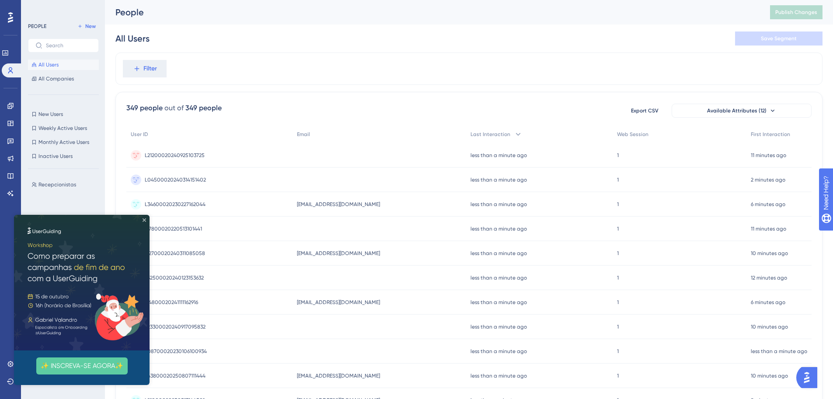  What do you see at coordinates (176, 351) in the screenshot?
I see `span: L08700020230106100934` at bounding box center [176, 351].